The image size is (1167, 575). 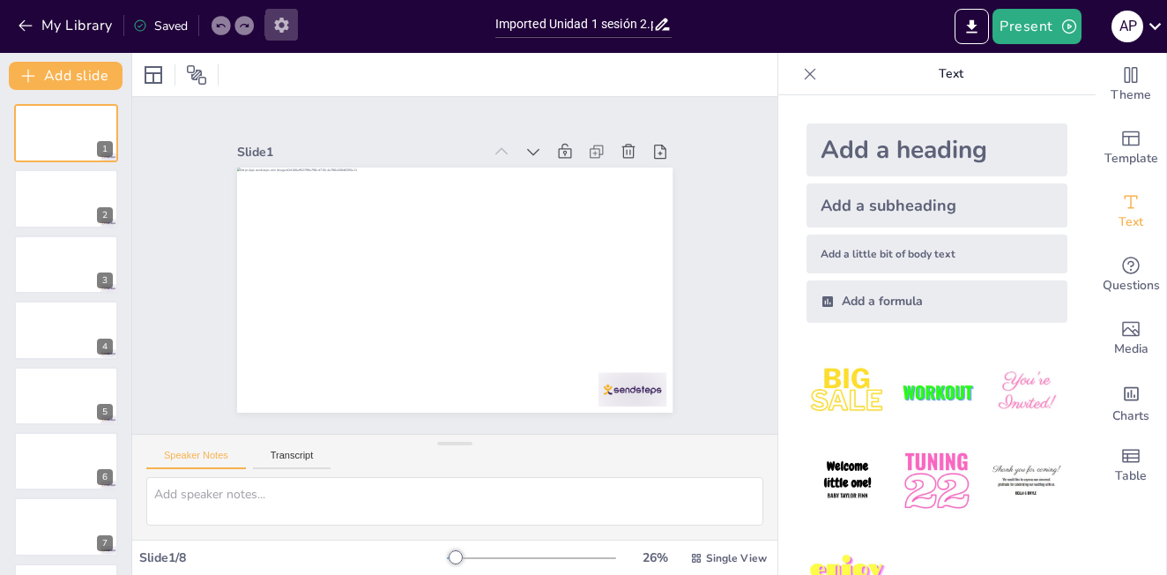 I want to click on div: Change the overall theme, so click(x=1131, y=85).